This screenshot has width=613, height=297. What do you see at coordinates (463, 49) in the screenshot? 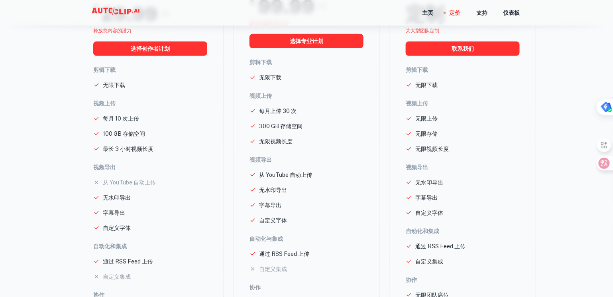
I see `button: 联系我们` at bounding box center [463, 49].